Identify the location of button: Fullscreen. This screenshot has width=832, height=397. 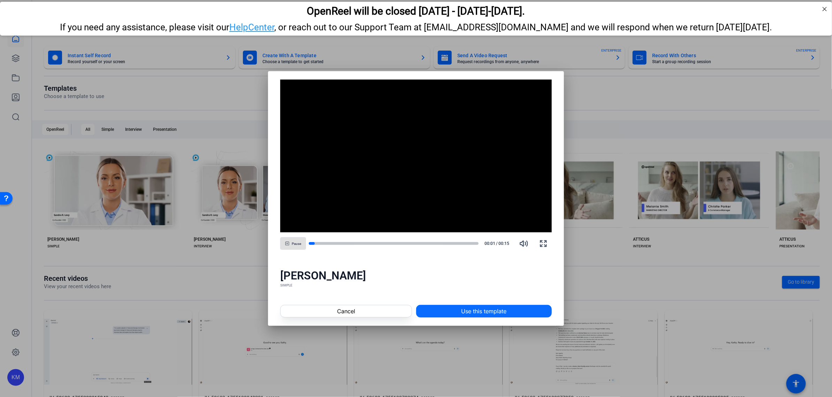
(543, 243).